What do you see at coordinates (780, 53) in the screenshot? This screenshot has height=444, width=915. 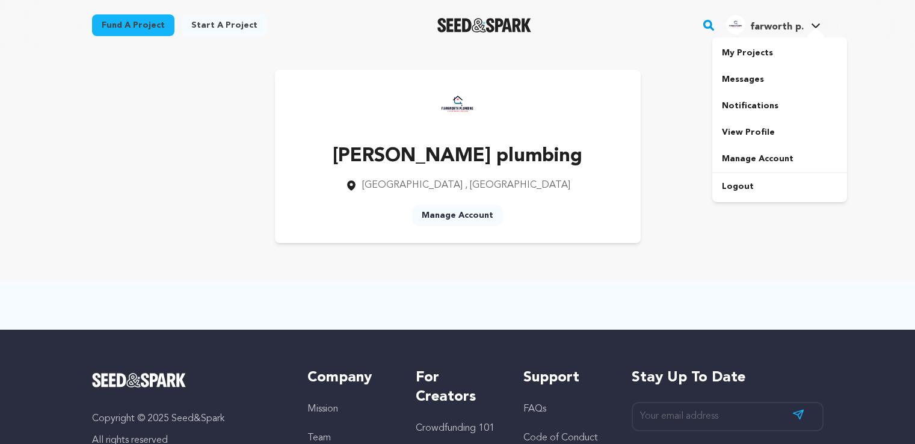 I see `a: My Projects` at bounding box center [780, 53].